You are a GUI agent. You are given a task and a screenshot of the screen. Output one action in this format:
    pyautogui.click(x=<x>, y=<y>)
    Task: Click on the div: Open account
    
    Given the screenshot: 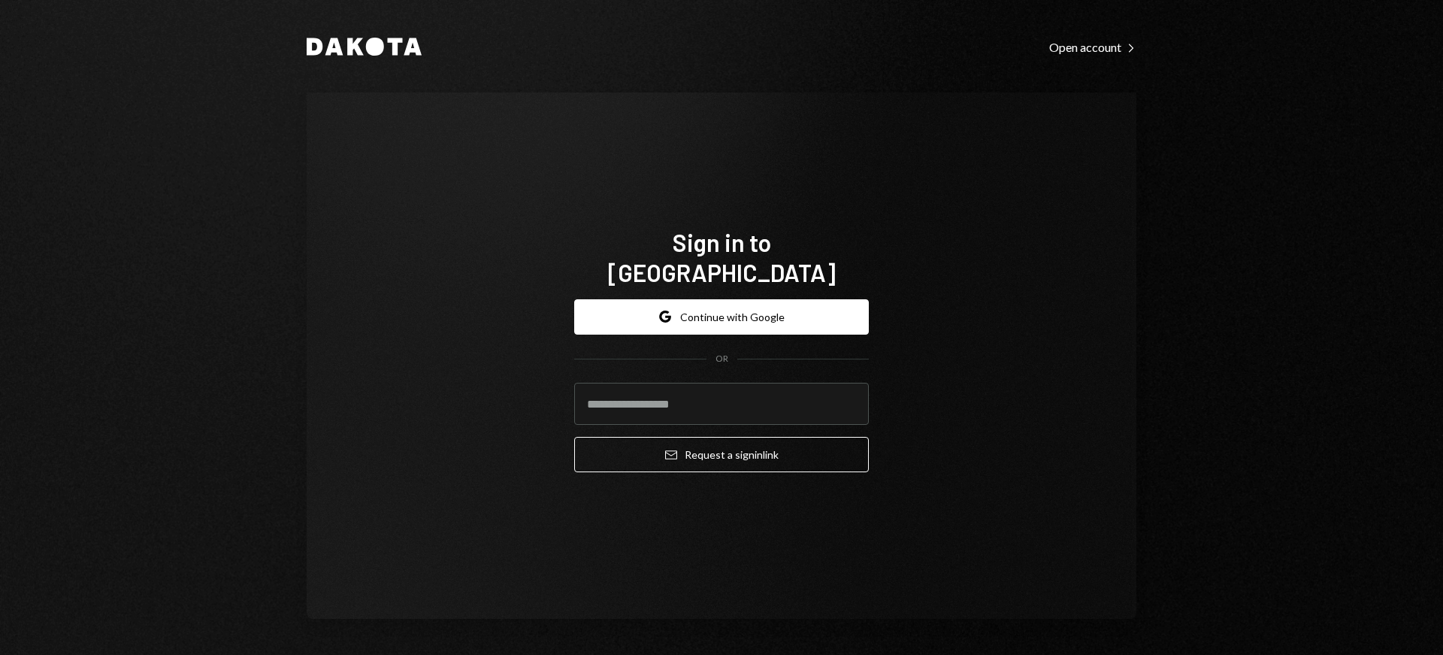 What is the action you would take?
    pyautogui.click(x=1093, y=47)
    